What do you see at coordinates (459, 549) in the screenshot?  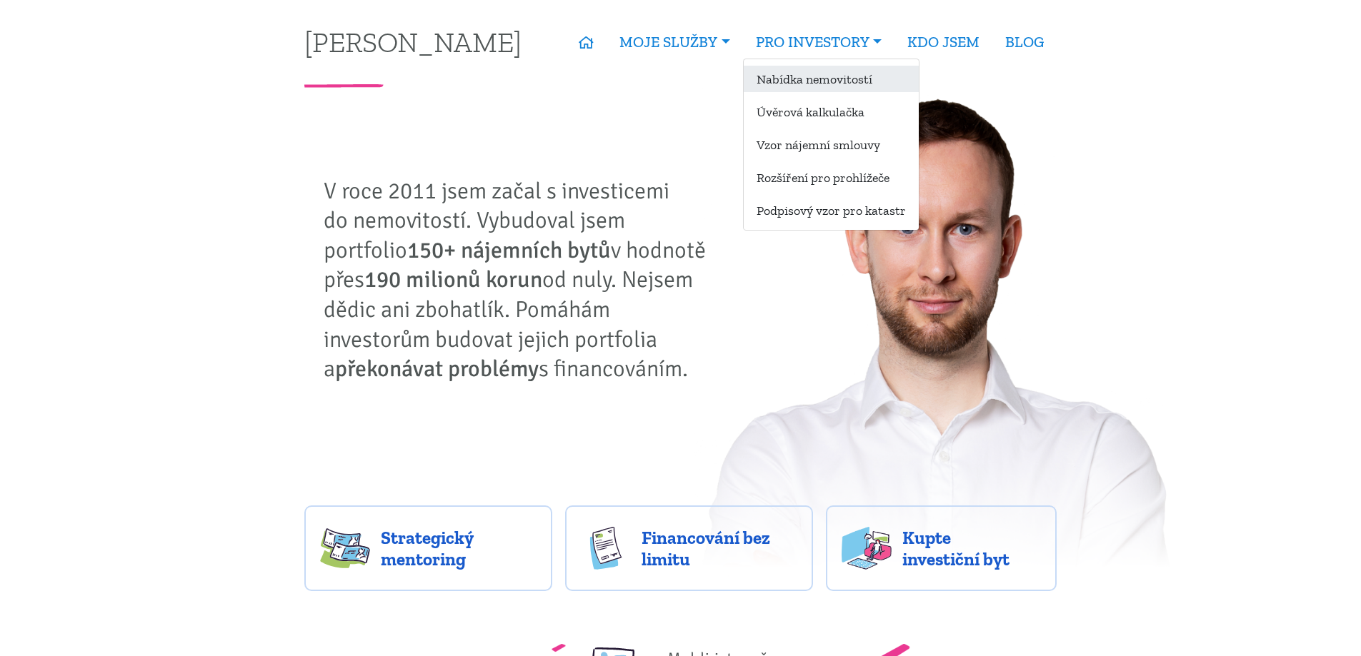 I see `span: Strategický mentoring` at bounding box center [459, 549].